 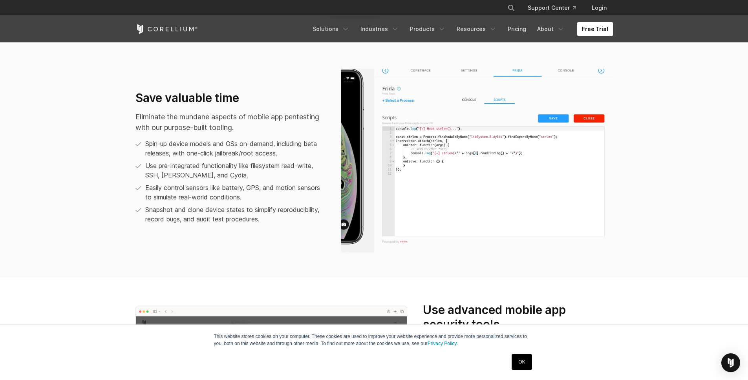 What do you see at coordinates (517, 29) in the screenshot?
I see `a: Pricing` at bounding box center [517, 29].